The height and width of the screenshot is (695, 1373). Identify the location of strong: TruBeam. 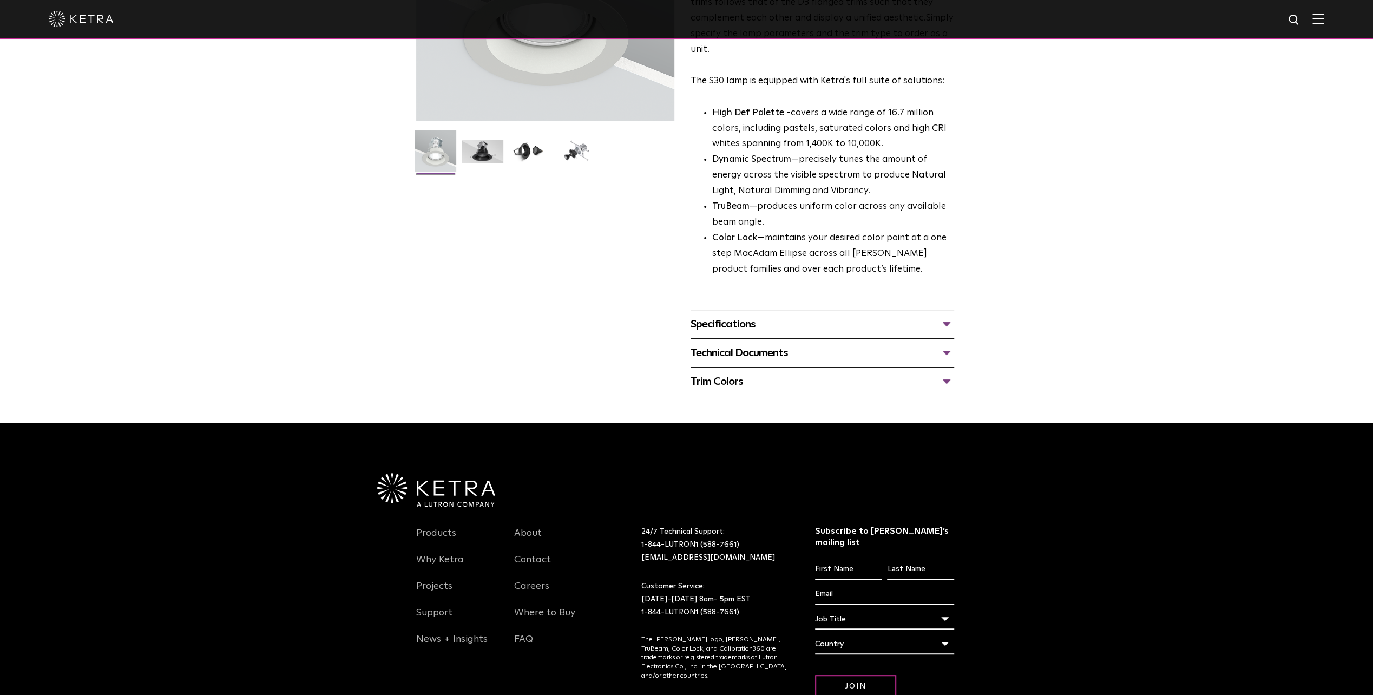
(731, 206).